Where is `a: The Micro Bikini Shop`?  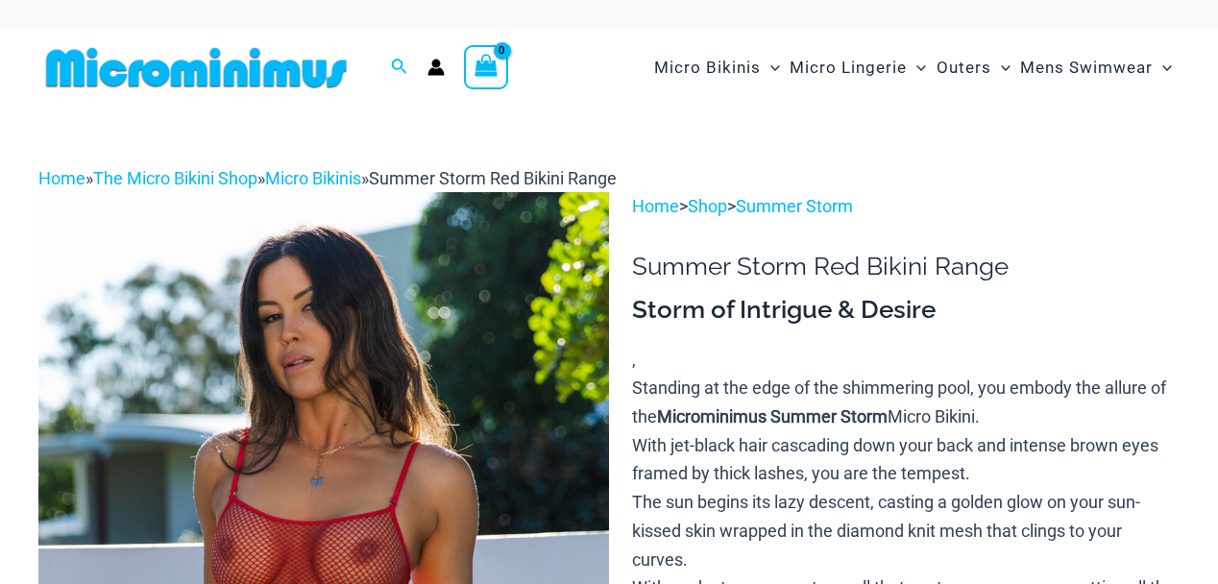
a: The Micro Bikini Shop is located at coordinates (175, 178).